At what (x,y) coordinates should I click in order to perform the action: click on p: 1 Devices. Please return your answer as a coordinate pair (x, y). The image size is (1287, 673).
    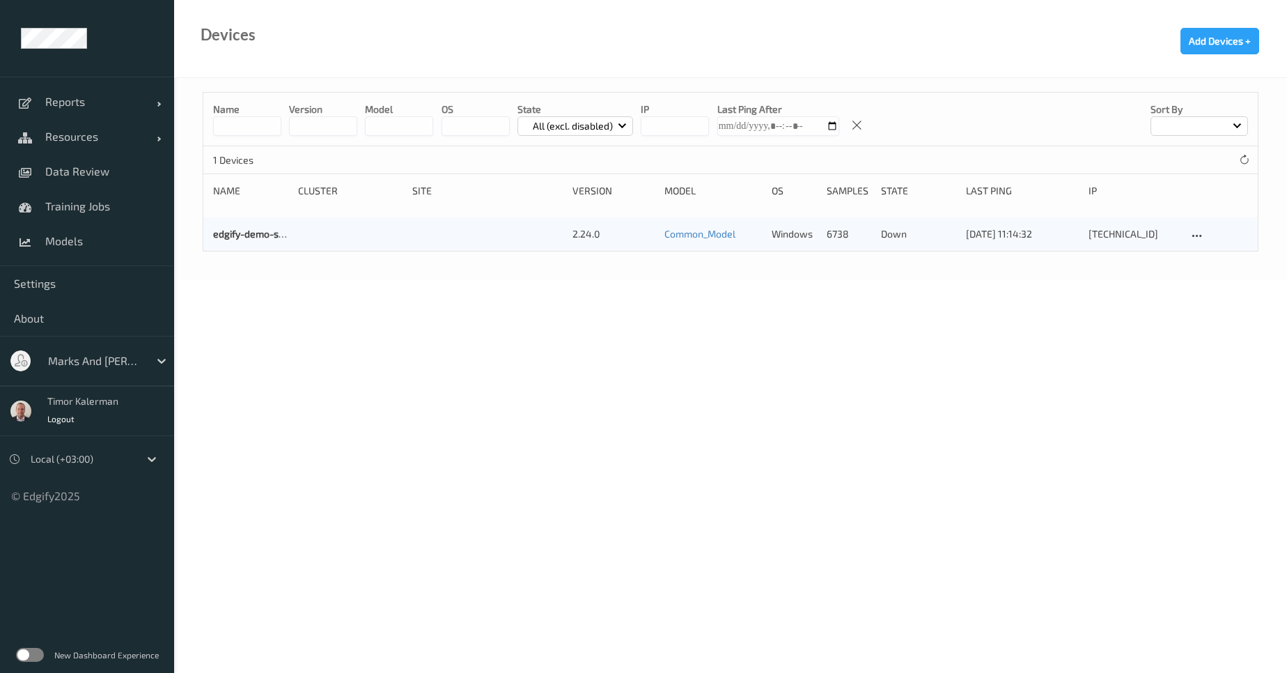
    Looking at the image, I should click on (265, 160).